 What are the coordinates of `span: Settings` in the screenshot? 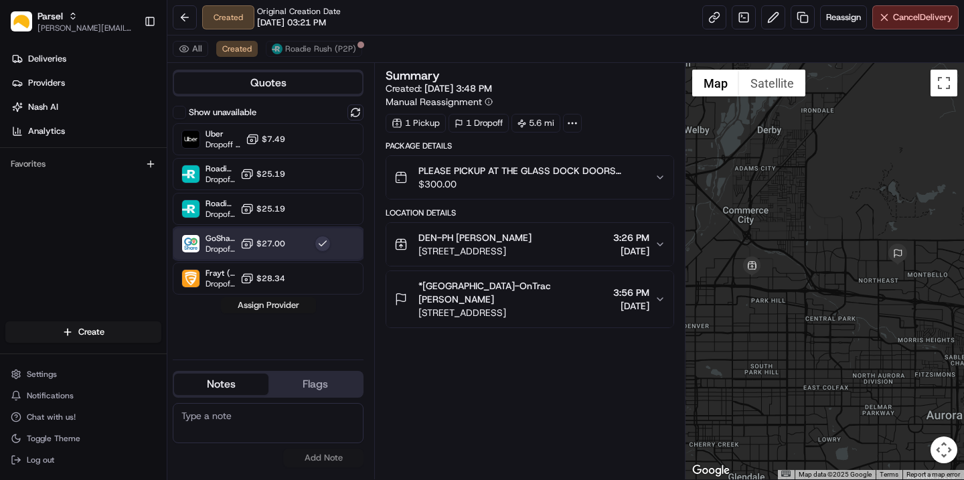 It's located at (42, 374).